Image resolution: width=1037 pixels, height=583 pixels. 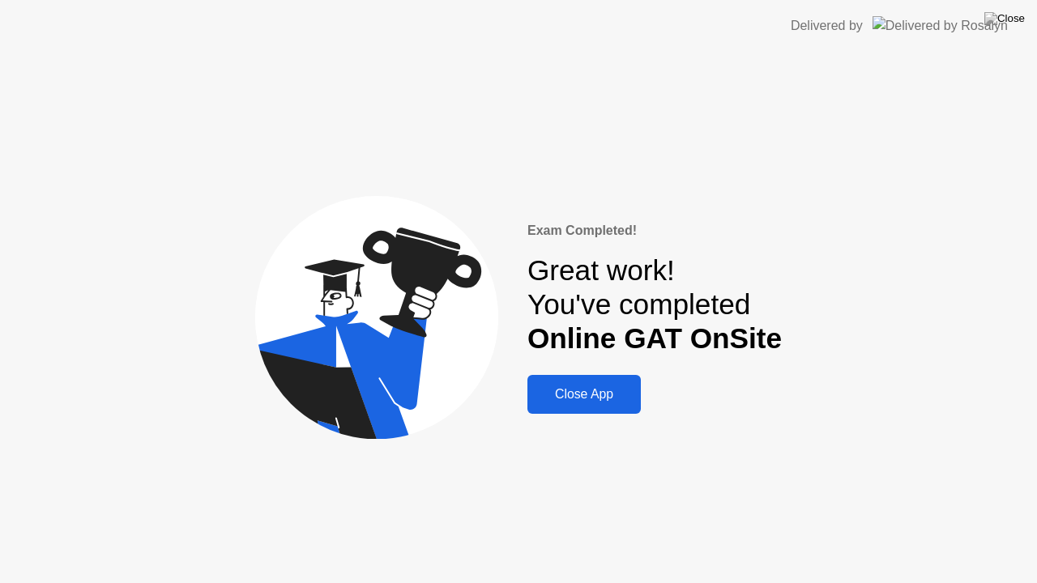 I want to click on img: Close, so click(x=1005, y=19).